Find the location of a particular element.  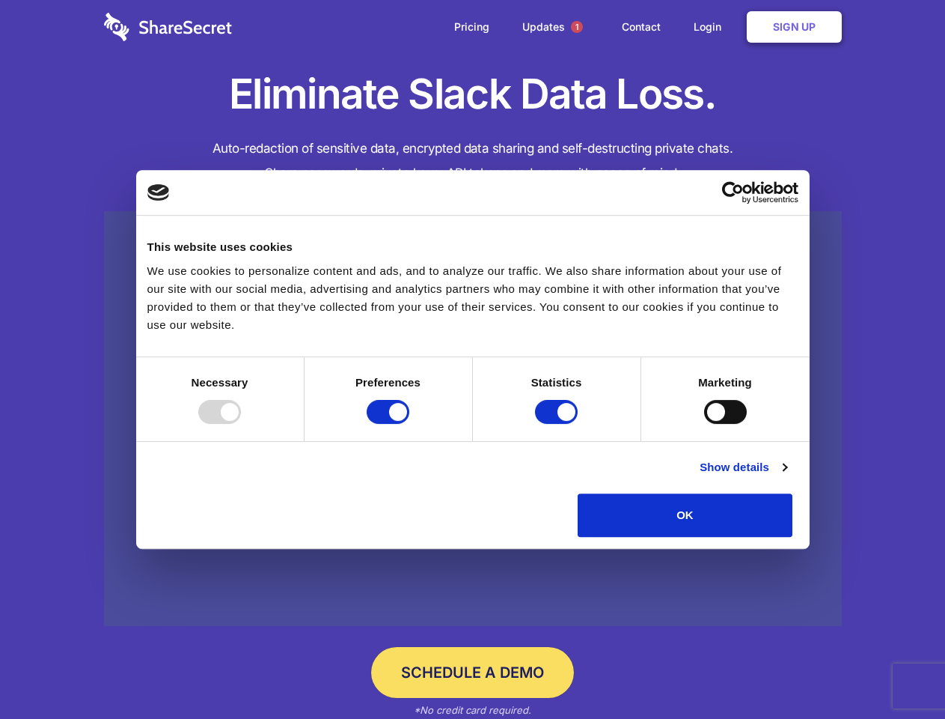

strong: Preferences is located at coordinates (388, 382).